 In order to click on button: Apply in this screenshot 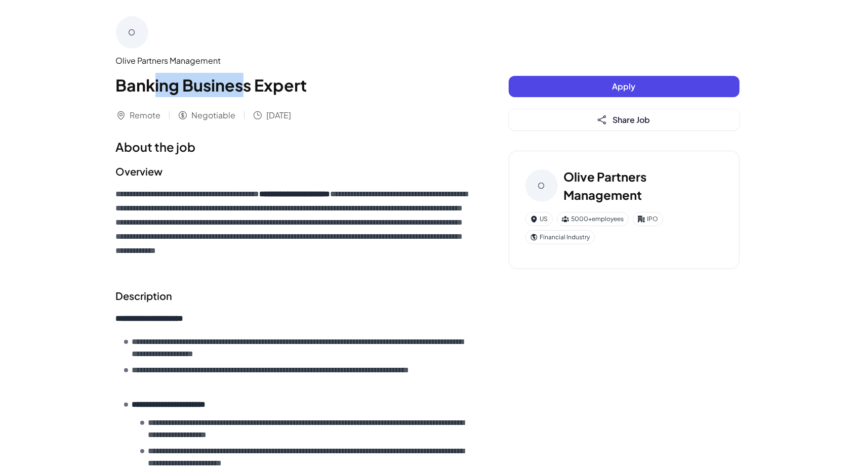, I will do `click(624, 87)`.